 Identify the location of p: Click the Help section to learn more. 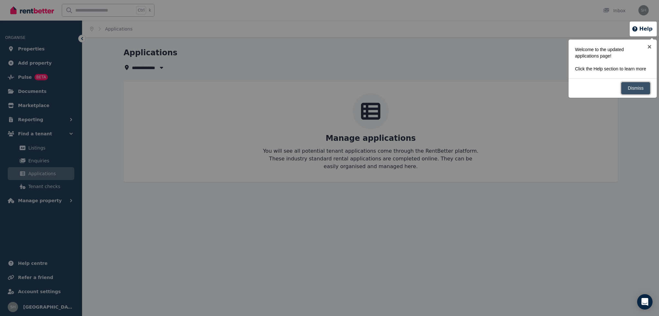
(611, 69).